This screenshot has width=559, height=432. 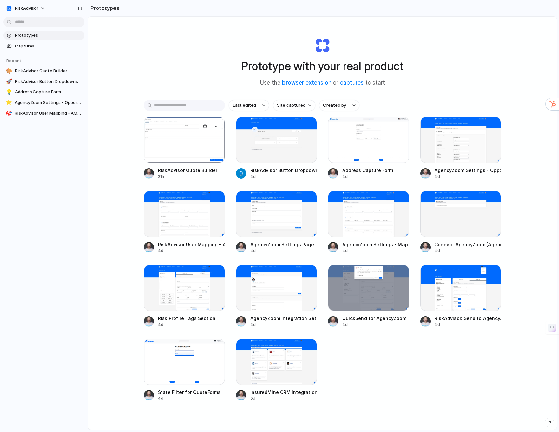 What do you see at coordinates (44, 82) in the screenshot?
I see `a: 🚀RiskAdvisor Button Dropdowns` at bounding box center [44, 82].